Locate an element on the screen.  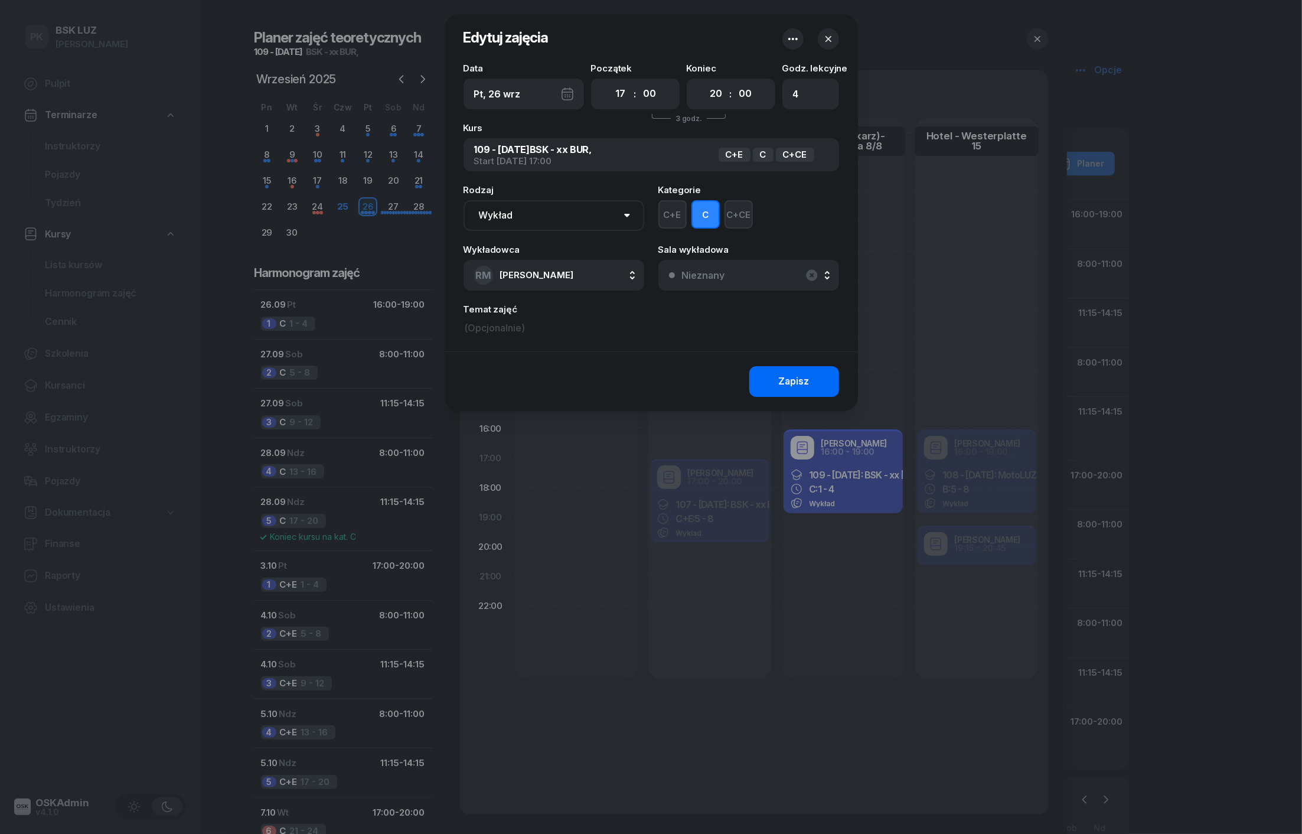
span: Start is located at coordinates (484, 161).